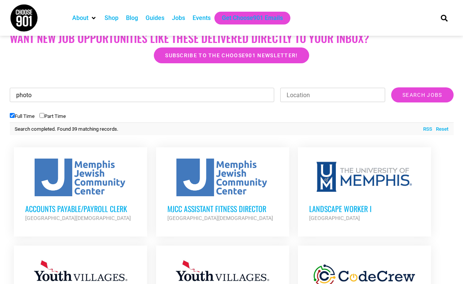  I want to click on a: Events, so click(202, 18).